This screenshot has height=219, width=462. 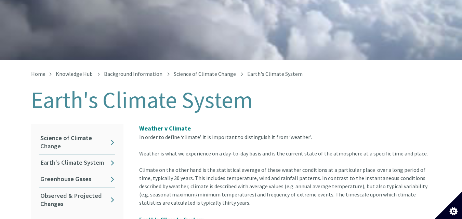 I want to click on a: Home, so click(x=38, y=74).